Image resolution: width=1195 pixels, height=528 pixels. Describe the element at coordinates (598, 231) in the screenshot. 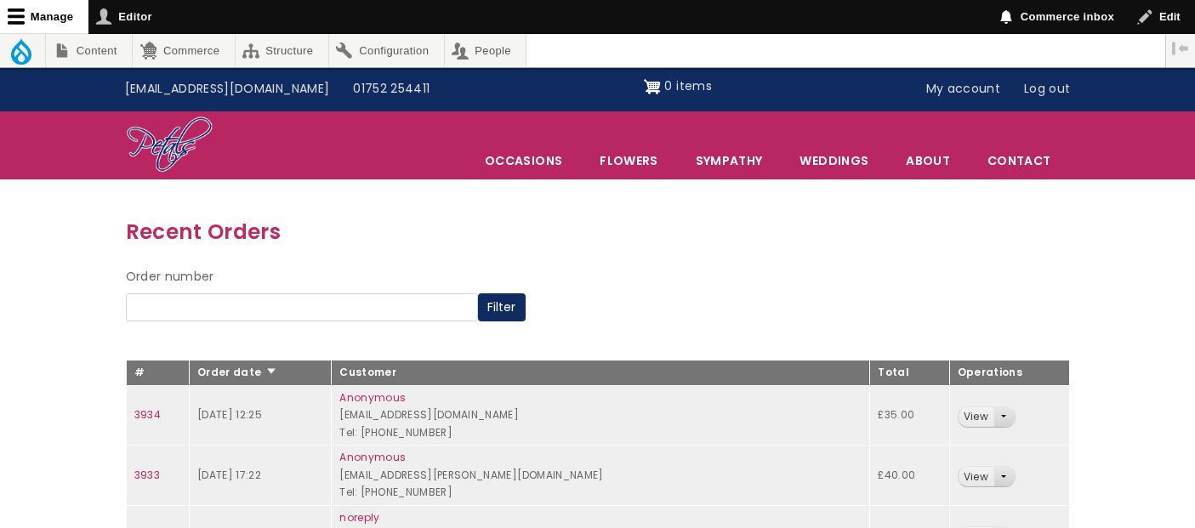

I see `h3: Recent Orders` at that location.